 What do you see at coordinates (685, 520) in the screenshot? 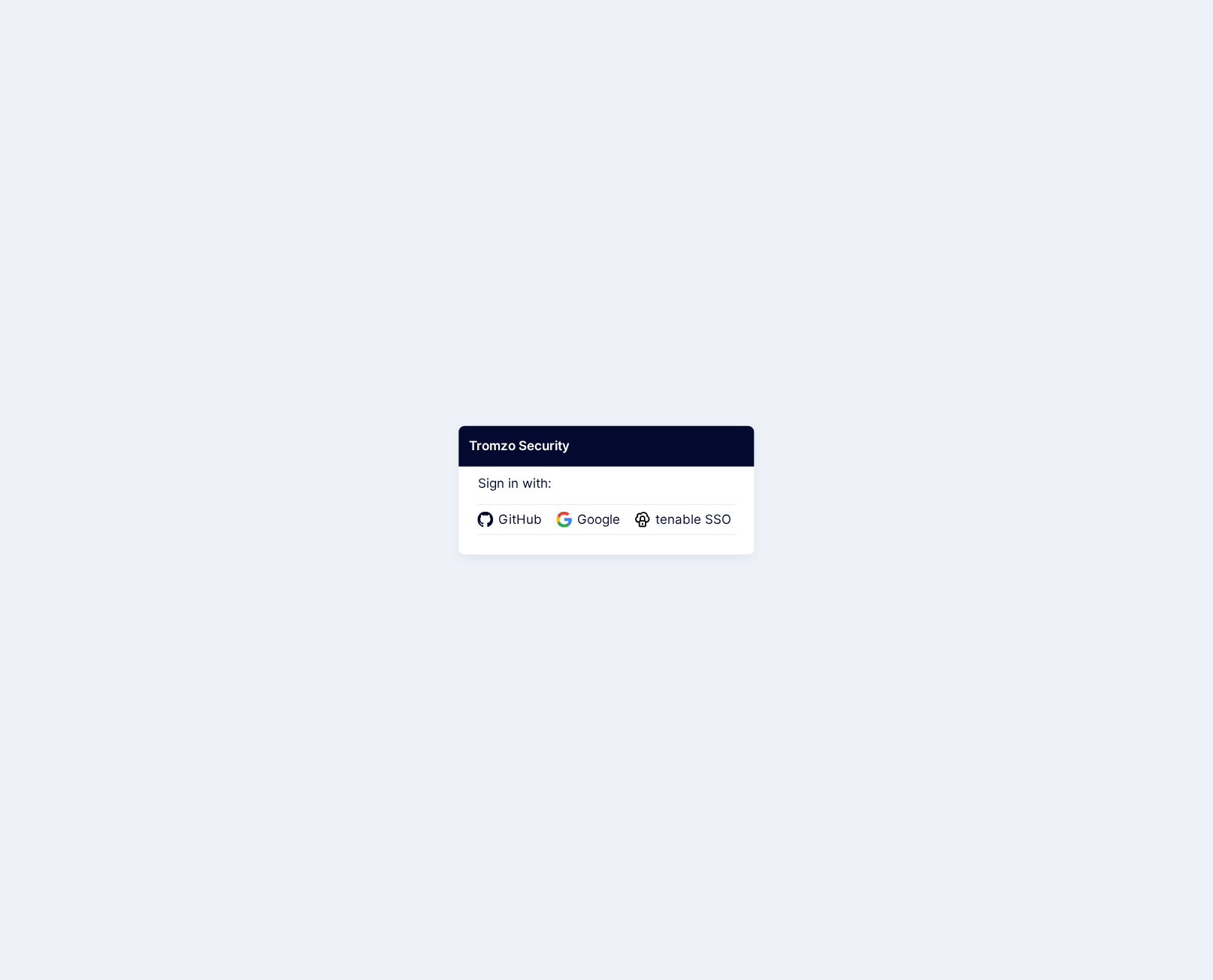
I see `a: tenable SSO` at bounding box center [685, 520].